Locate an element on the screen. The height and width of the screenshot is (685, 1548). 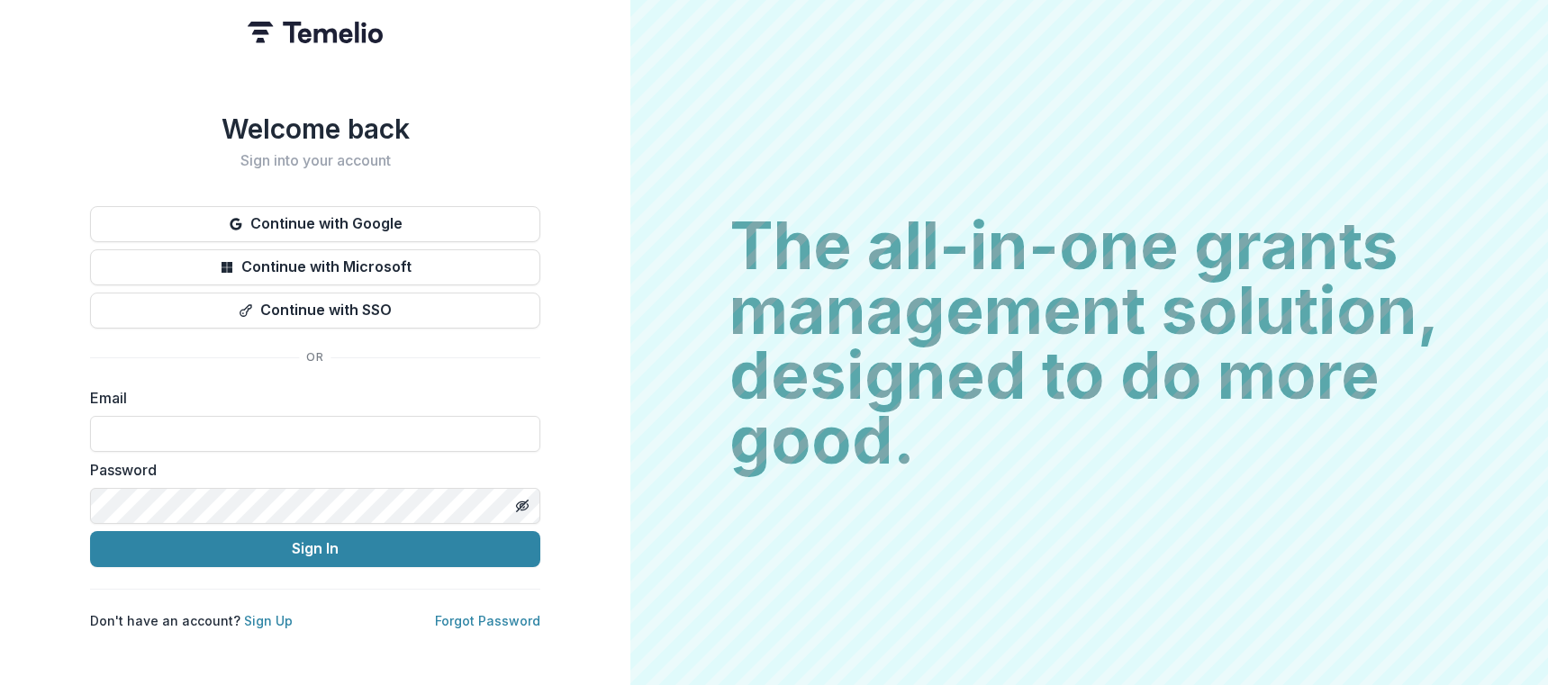
button: Toggle password visibility is located at coordinates (522, 506).